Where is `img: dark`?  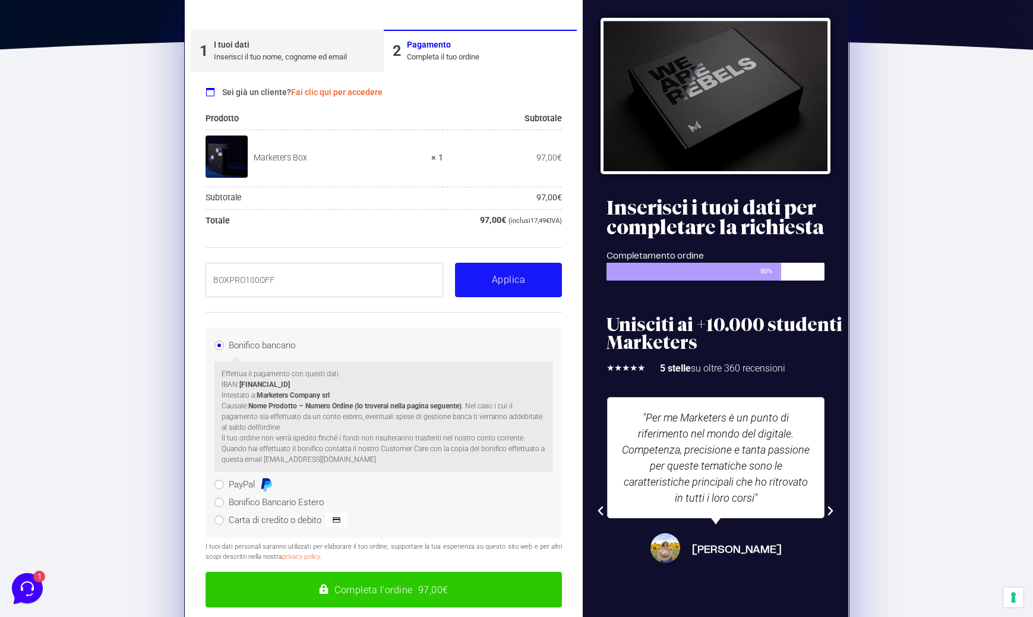 img: dark is located at coordinates (31, 99).